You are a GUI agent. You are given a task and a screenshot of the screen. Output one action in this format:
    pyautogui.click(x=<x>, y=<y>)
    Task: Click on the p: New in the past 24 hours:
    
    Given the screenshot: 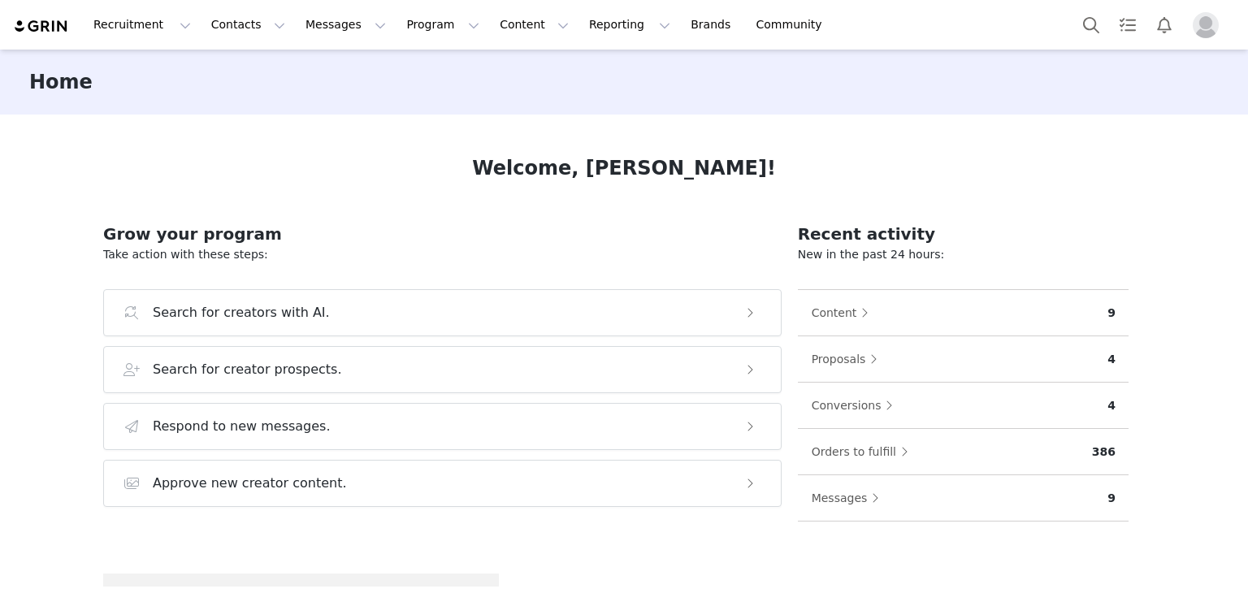 What is the action you would take?
    pyautogui.click(x=963, y=254)
    